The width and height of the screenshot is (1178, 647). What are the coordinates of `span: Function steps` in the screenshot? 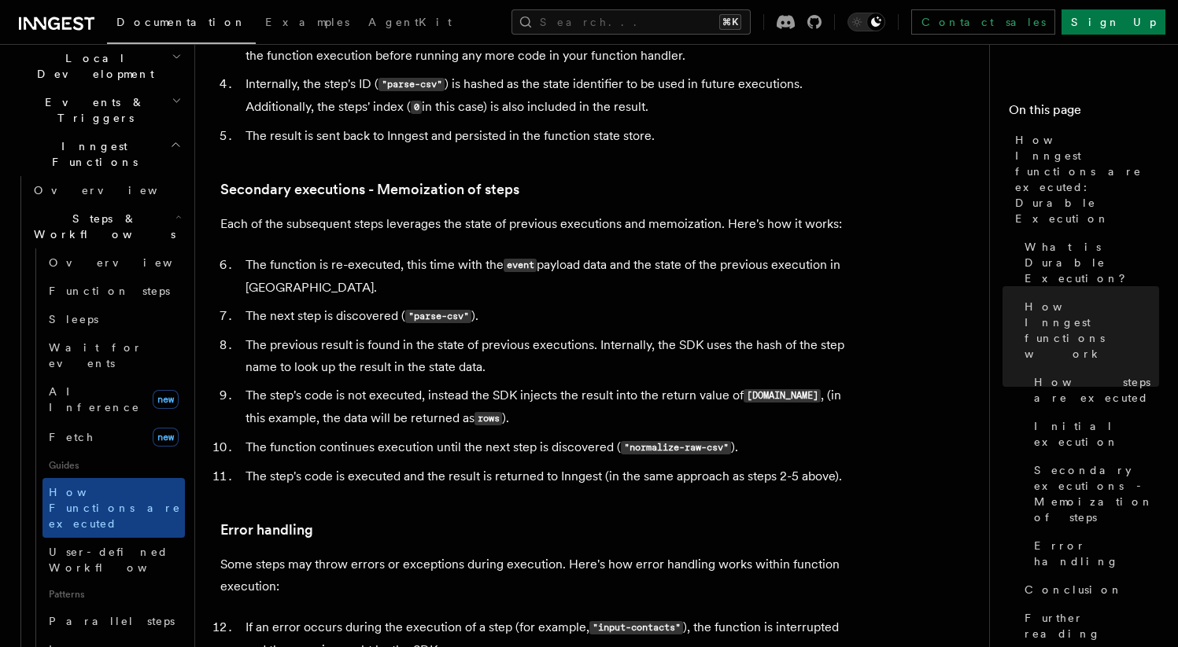 It's located at (109, 291).